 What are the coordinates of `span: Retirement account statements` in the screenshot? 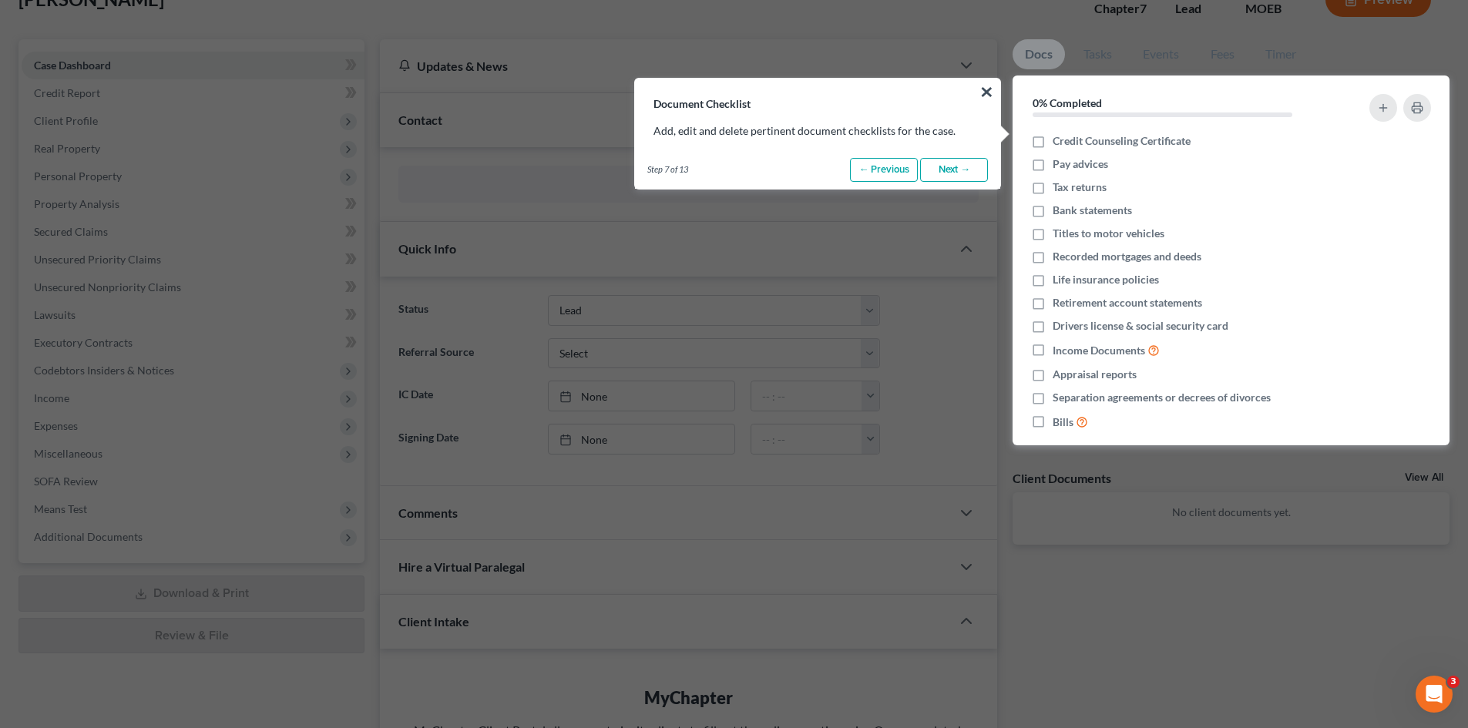 It's located at (1127, 303).